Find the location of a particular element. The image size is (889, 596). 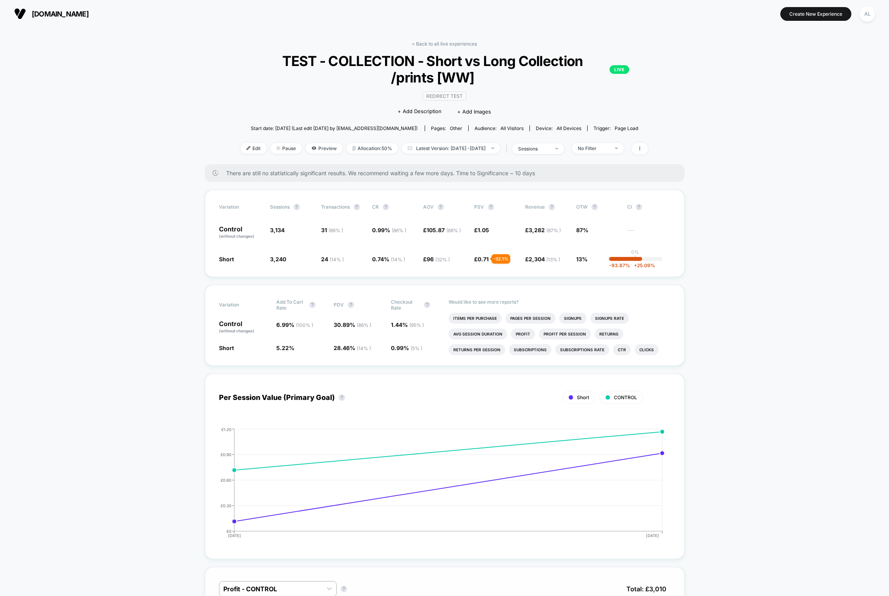

tspan: £1.20 is located at coordinates (226, 429).